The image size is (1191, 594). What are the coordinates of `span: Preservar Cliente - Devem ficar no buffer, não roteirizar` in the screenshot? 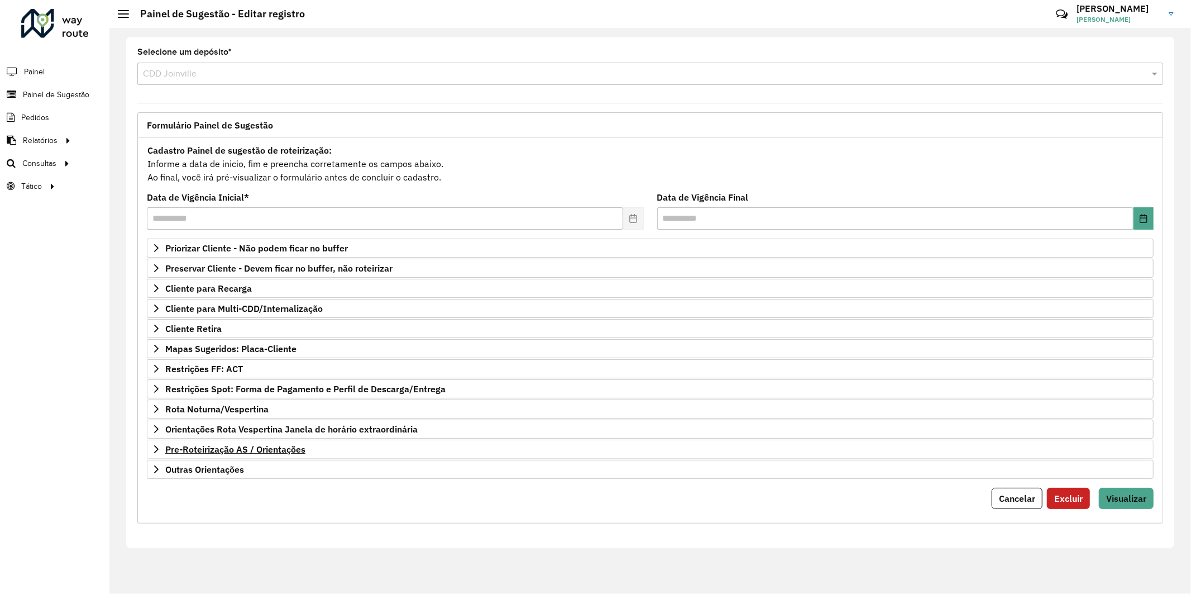 It's located at (279, 268).